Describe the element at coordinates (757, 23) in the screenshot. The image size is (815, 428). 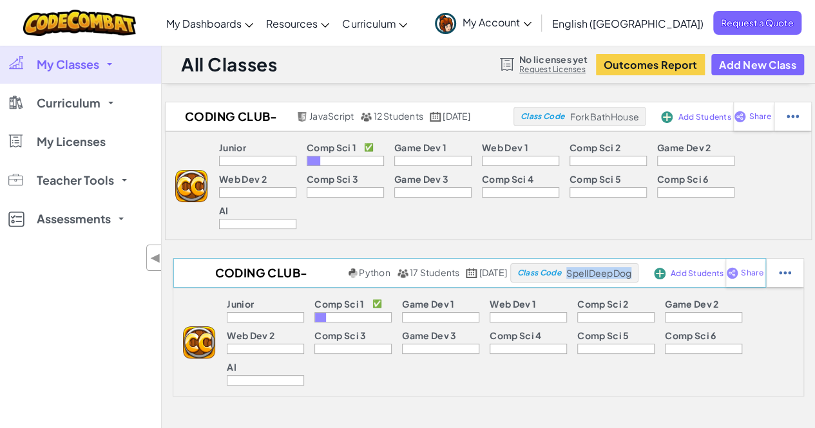
I see `a: Request a Quote` at that location.